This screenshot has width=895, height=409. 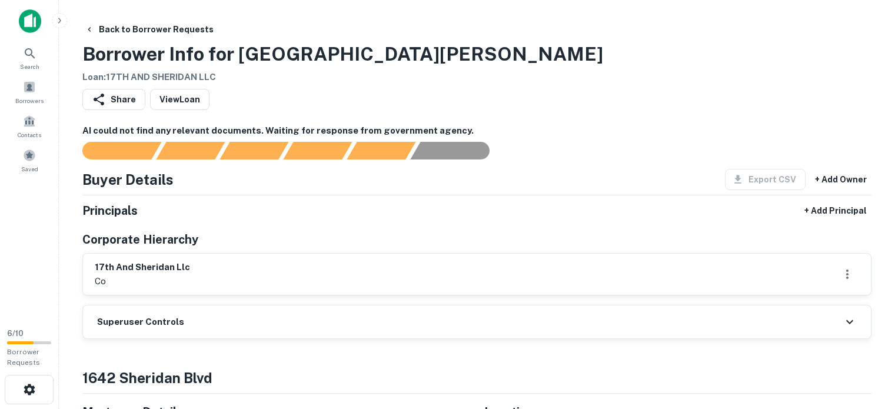 What do you see at coordinates (29, 92) in the screenshot?
I see `a: Borrowers` at bounding box center [29, 92].